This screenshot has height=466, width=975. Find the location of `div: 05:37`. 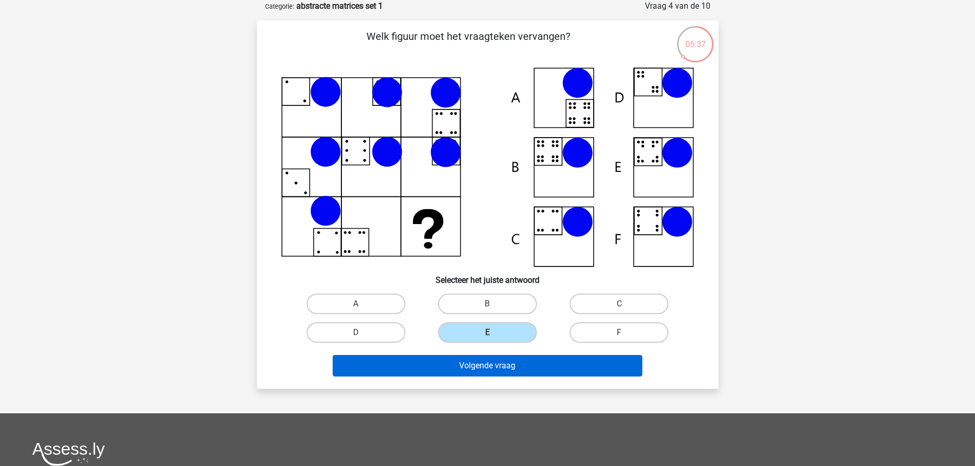

div: 05:37 is located at coordinates (695, 38).